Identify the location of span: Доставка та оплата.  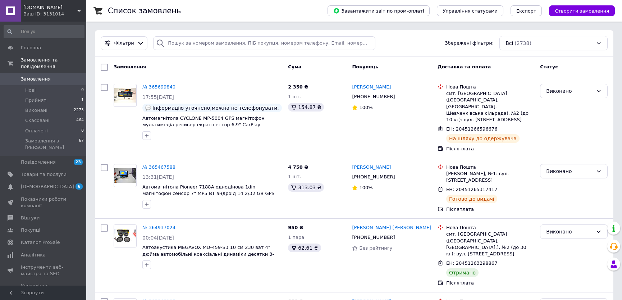
(464, 67).